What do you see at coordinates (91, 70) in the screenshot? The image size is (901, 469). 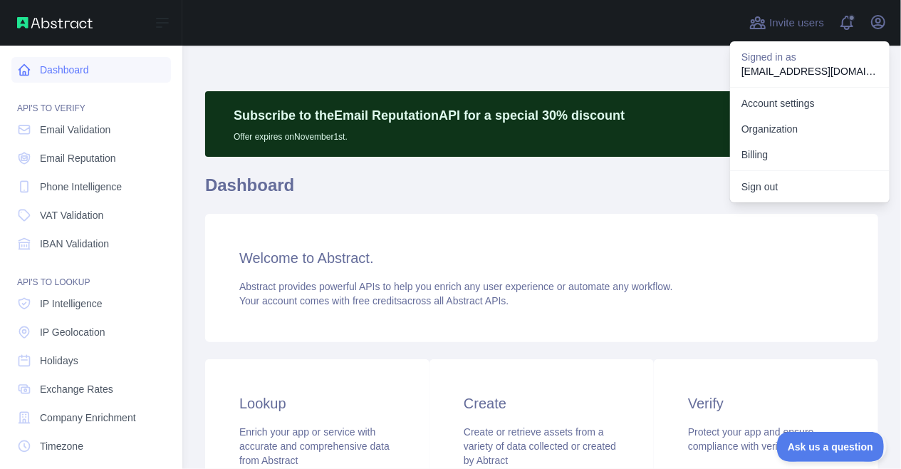 I see `a: Dashboard` at bounding box center [91, 70].